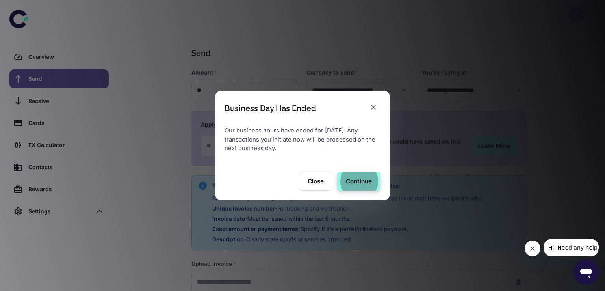 This screenshot has width=605, height=291. Describe the element at coordinates (359, 181) in the screenshot. I see `button: Continue` at that location.